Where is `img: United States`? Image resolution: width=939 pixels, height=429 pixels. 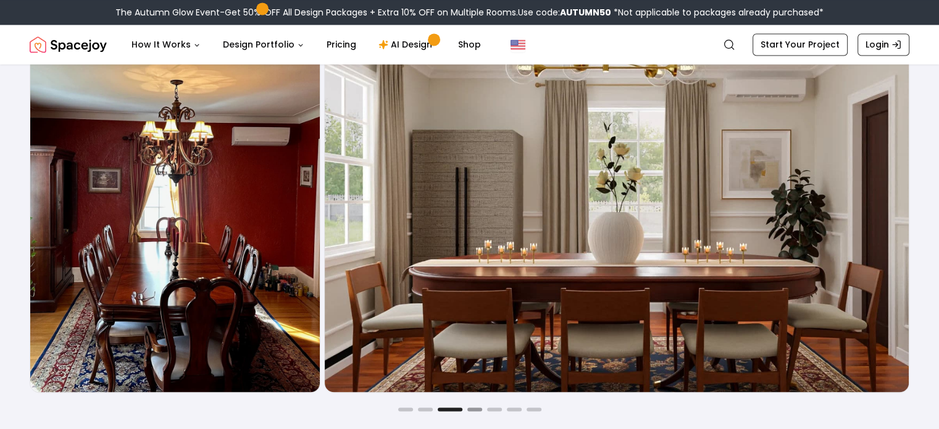 img: United States is located at coordinates (518, 44).